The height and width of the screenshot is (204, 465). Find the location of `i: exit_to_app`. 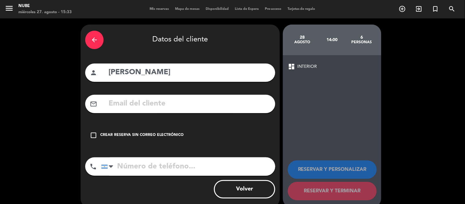

i: exit_to_app is located at coordinates (419, 9).